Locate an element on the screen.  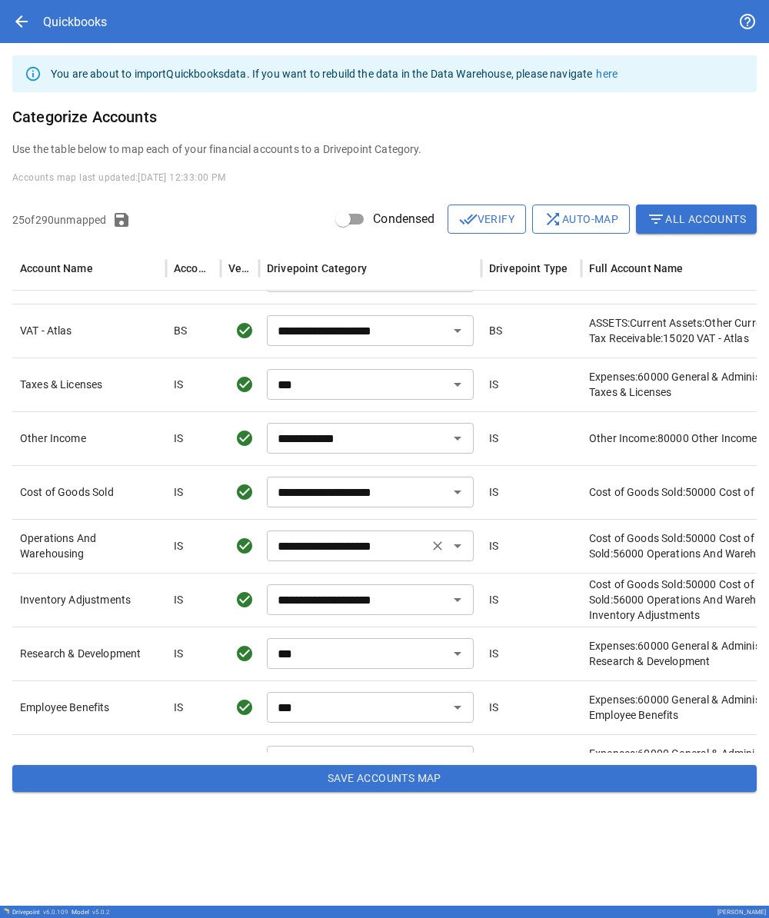
div: Full Account Name is located at coordinates (636, 268).